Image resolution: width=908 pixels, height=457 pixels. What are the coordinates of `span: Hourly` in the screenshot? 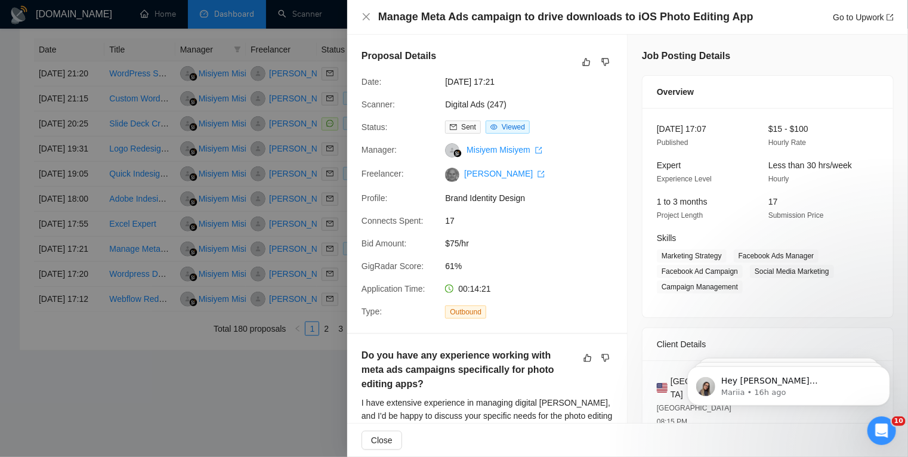 It's located at (779, 179).